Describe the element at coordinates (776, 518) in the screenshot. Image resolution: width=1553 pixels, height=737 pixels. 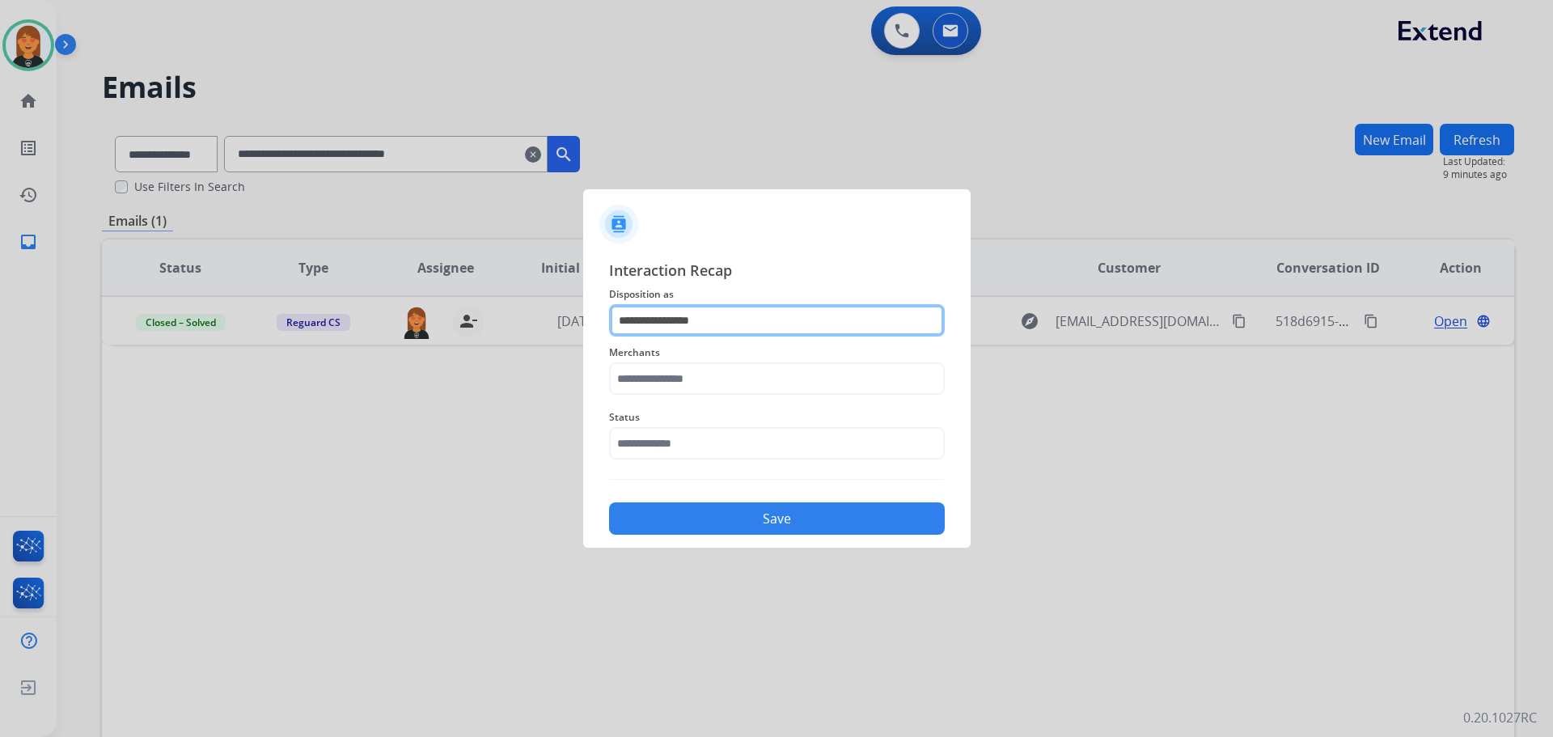
I see `button: Save` at that location.